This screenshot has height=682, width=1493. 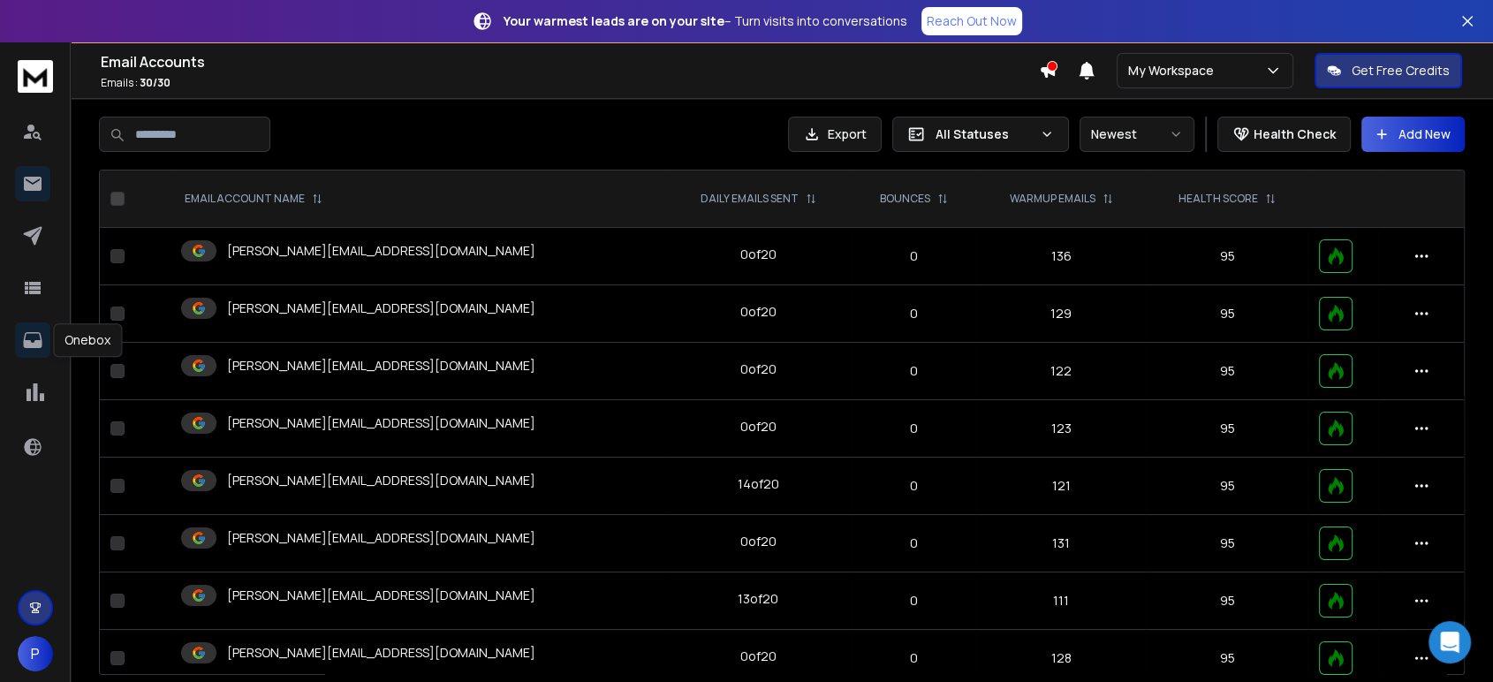 I want to click on div: Onebox, so click(x=87, y=340).